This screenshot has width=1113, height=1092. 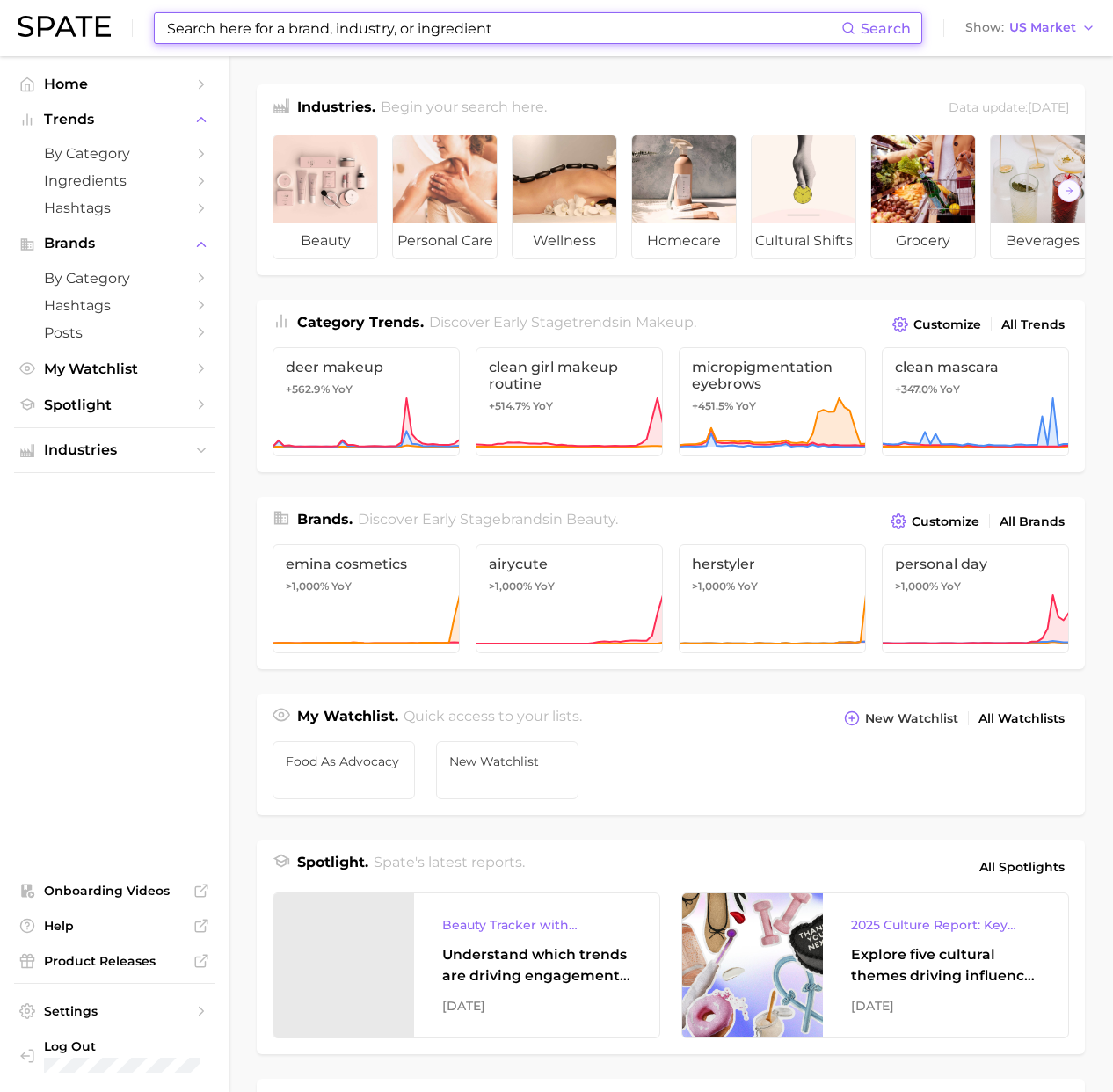 I want to click on a: Home, so click(x=114, y=84).